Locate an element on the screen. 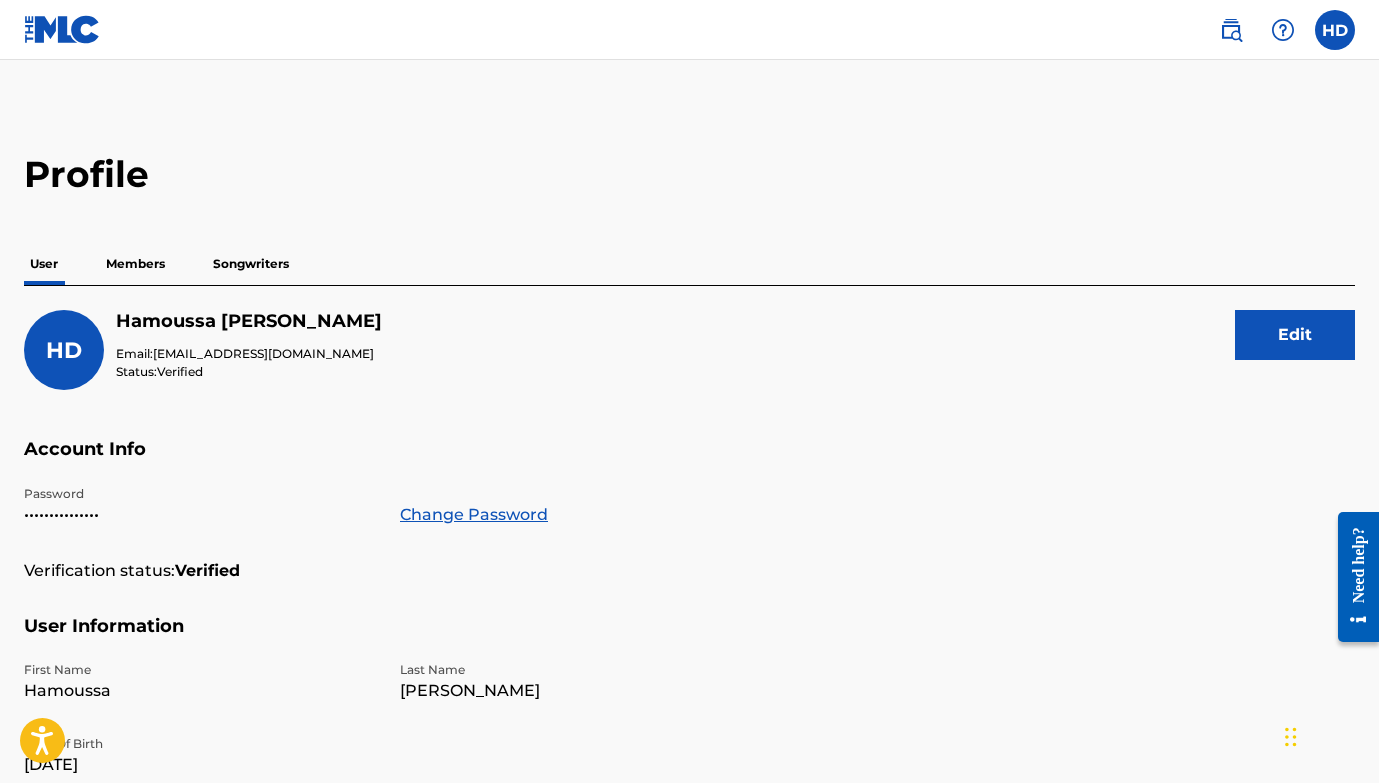 This screenshot has height=783, width=1379. h2: Profile is located at coordinates (689, 174).